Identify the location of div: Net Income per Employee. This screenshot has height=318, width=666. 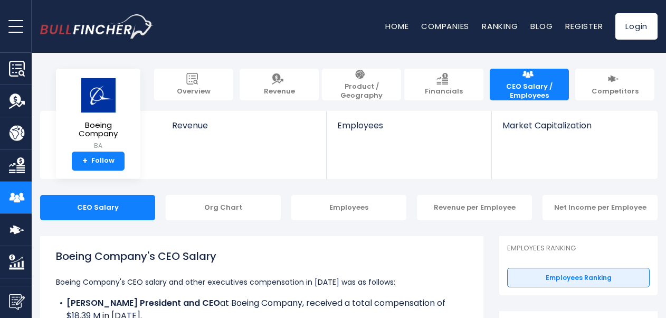
(600, 207).